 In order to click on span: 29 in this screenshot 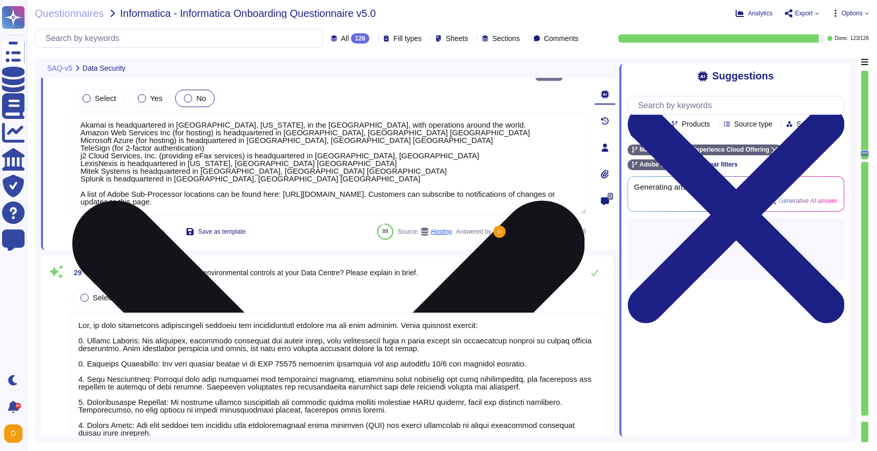, I will do `click(76, 272)`.